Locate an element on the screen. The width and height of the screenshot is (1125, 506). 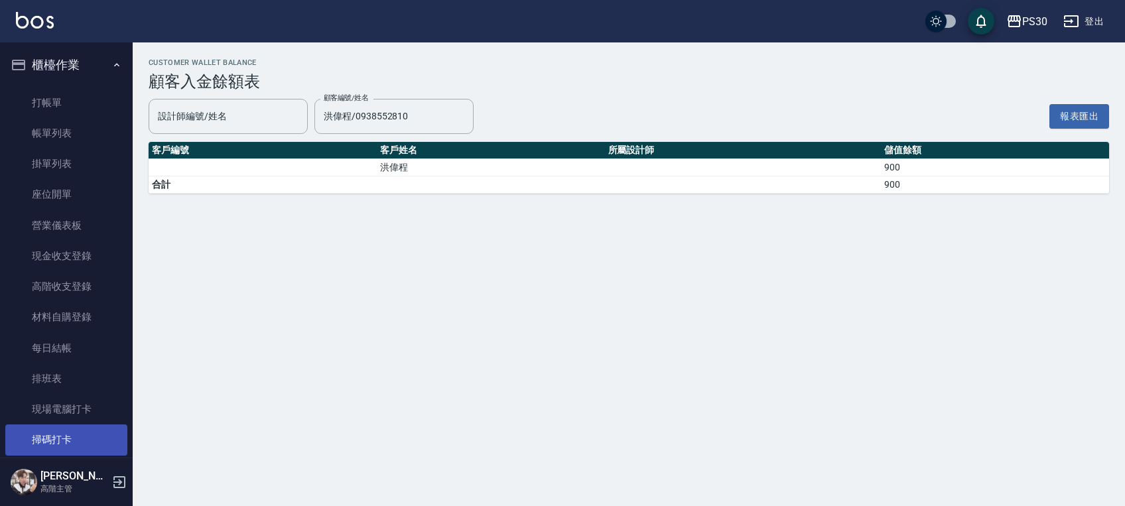
div: PS30 is located at coordinates (1035, 21).